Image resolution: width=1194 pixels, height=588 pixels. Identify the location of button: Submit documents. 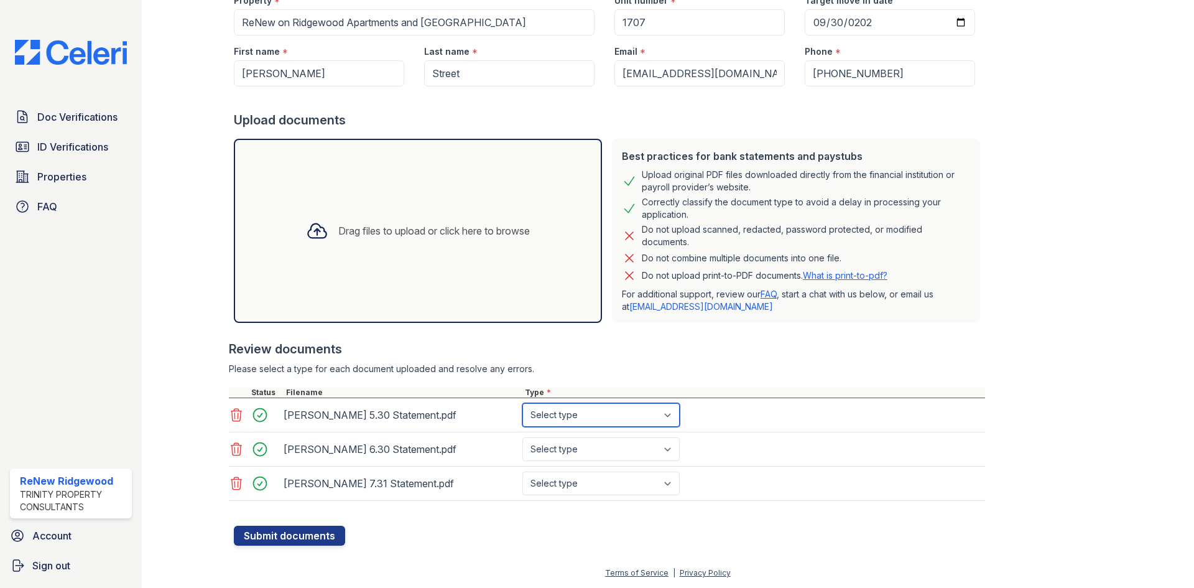
(289, 535).